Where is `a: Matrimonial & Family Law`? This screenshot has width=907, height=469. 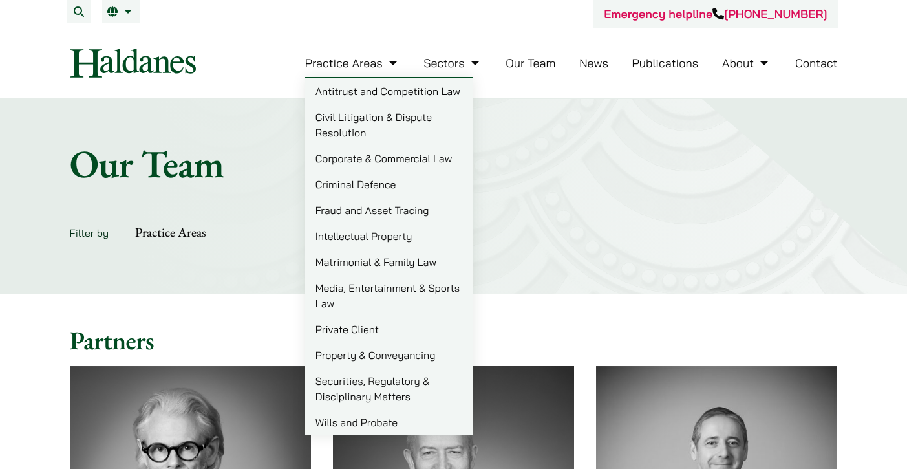 a: Matrimonial & Family Law is located at coordinates (389, 262).